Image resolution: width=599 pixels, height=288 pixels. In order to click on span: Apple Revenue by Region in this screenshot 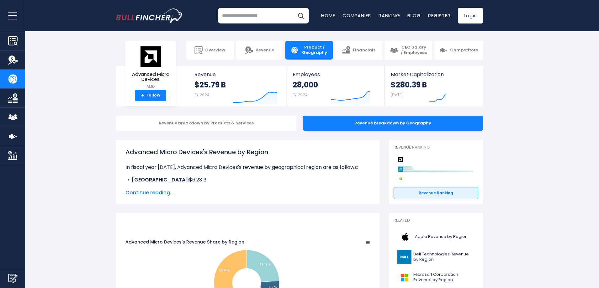, I will do `click(441, 237)`.